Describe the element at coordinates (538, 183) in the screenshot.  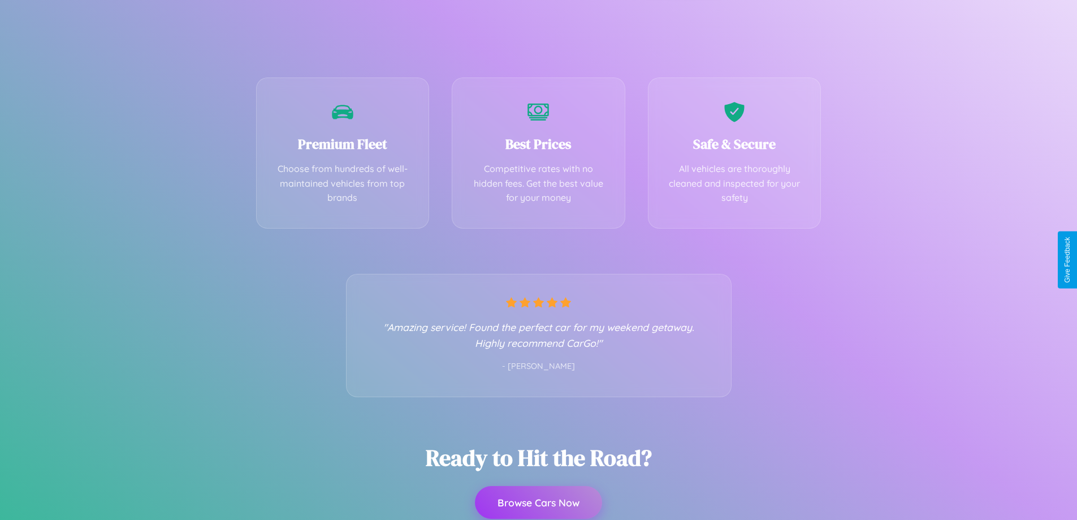
I see `p: Competitive rates with no hidden fees. Get the best value for your money` at that location.